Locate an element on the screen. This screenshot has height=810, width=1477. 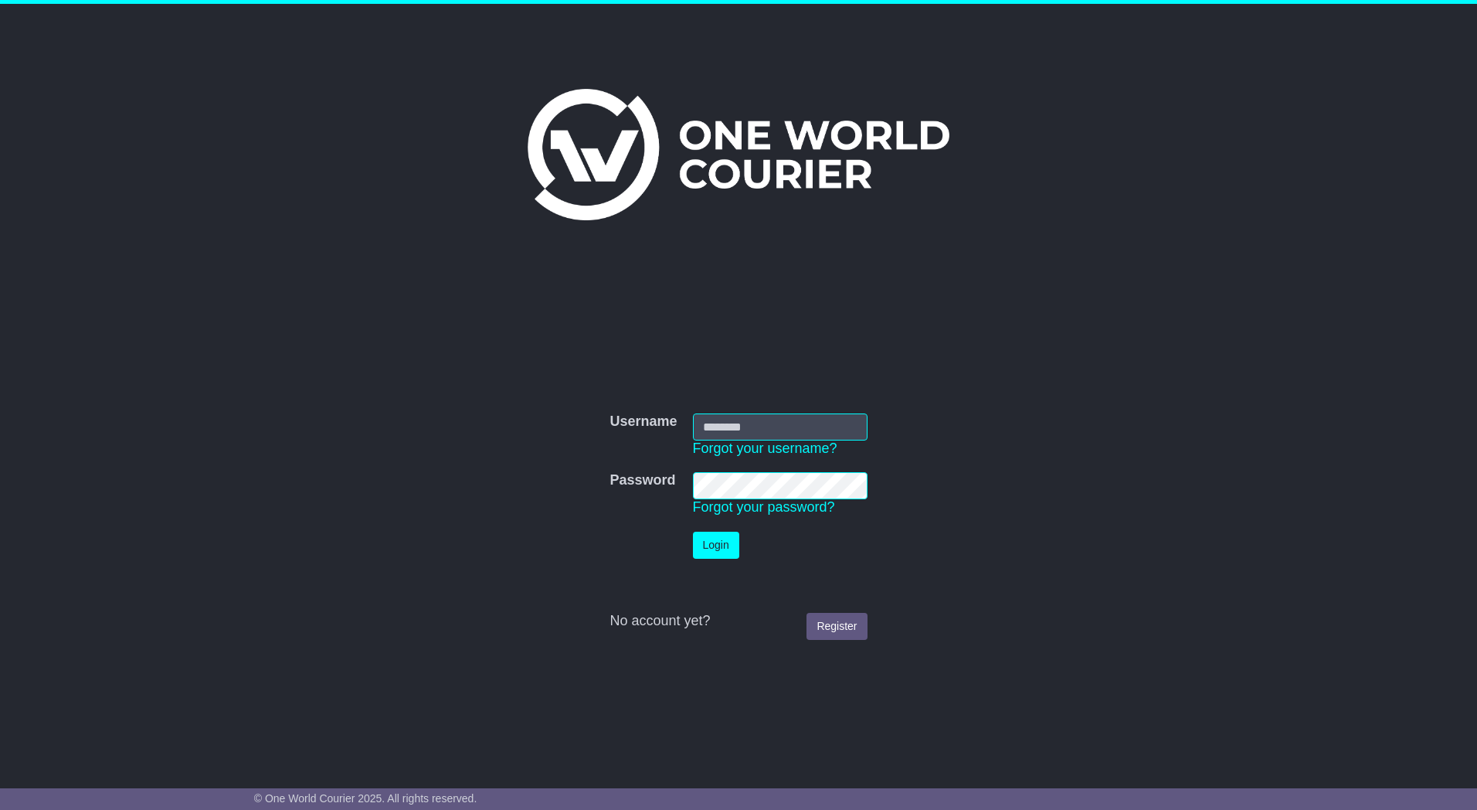
span: © One World Courier 2025. All rights reserved. is located at coordinates (365, 798).